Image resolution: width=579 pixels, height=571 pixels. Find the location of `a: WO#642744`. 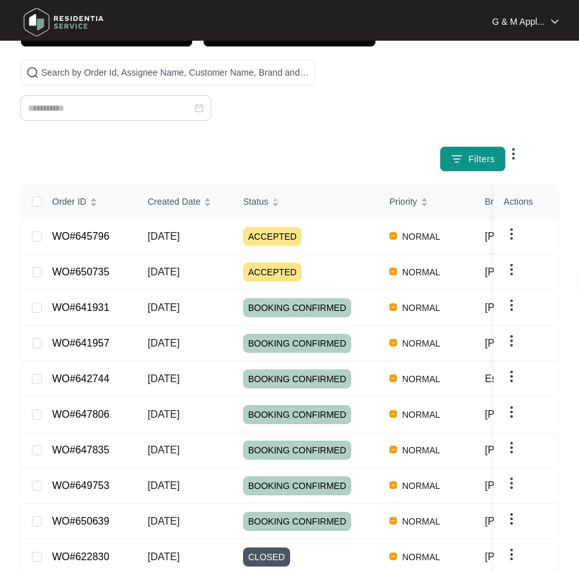

a: WO#642744 is located at coordinates (81, 378).